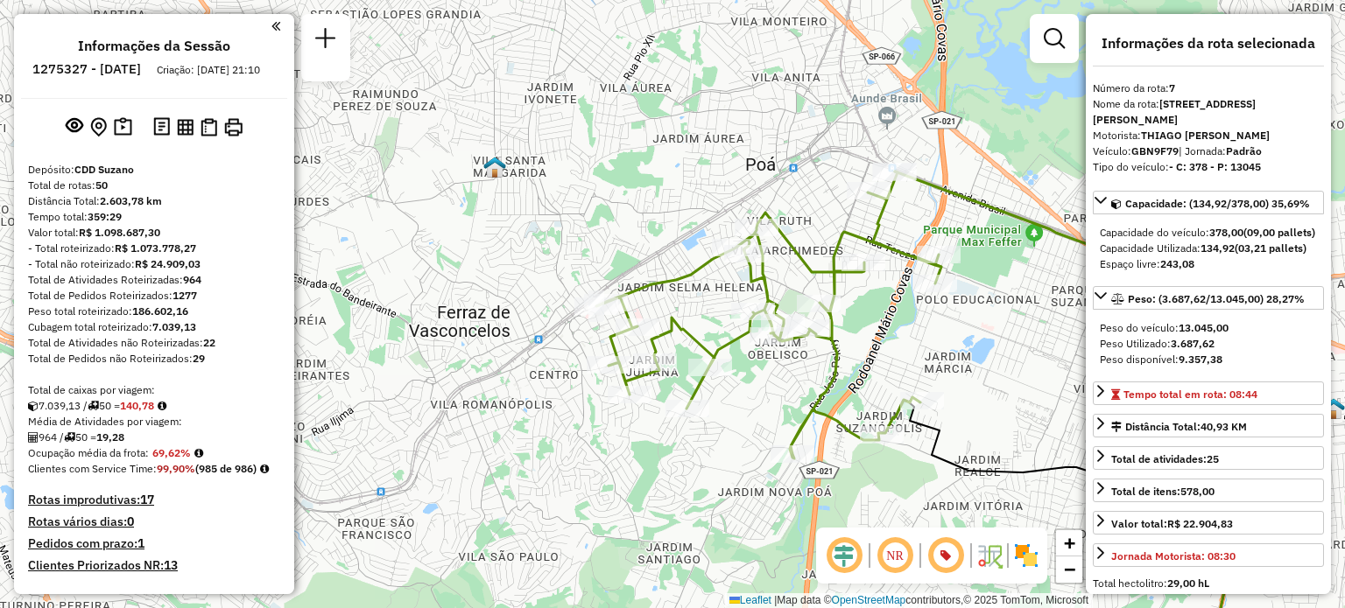 This screenshot has width=1345, height=608. What do you see at coordinates (130, 522) in the screenshot?
I see `strong: 0` at bounding box center [130, 522].